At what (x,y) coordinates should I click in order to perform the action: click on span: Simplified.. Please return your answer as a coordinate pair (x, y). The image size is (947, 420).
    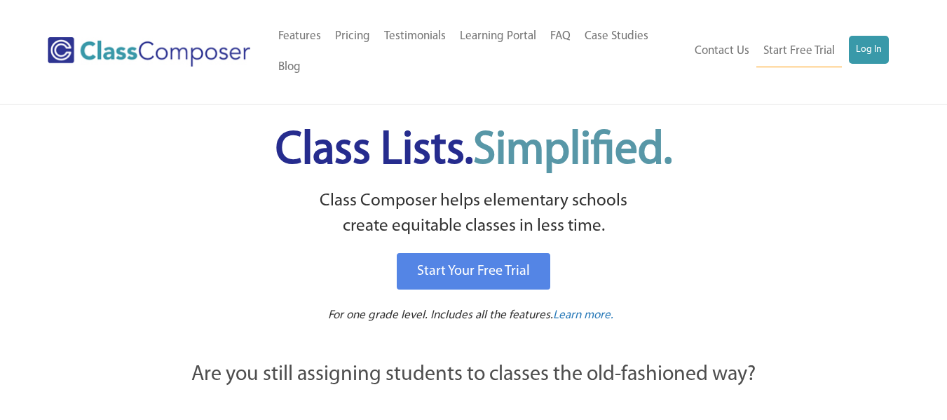
    Looking at the image, I should click on (573, 151).